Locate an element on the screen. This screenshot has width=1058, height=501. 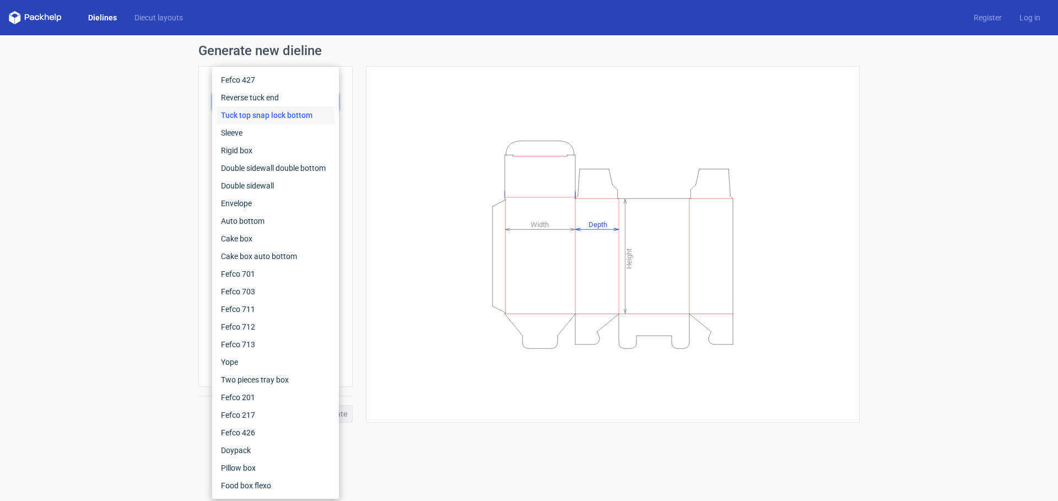
a: Diecut layouts is located at coordinates (159, 18).